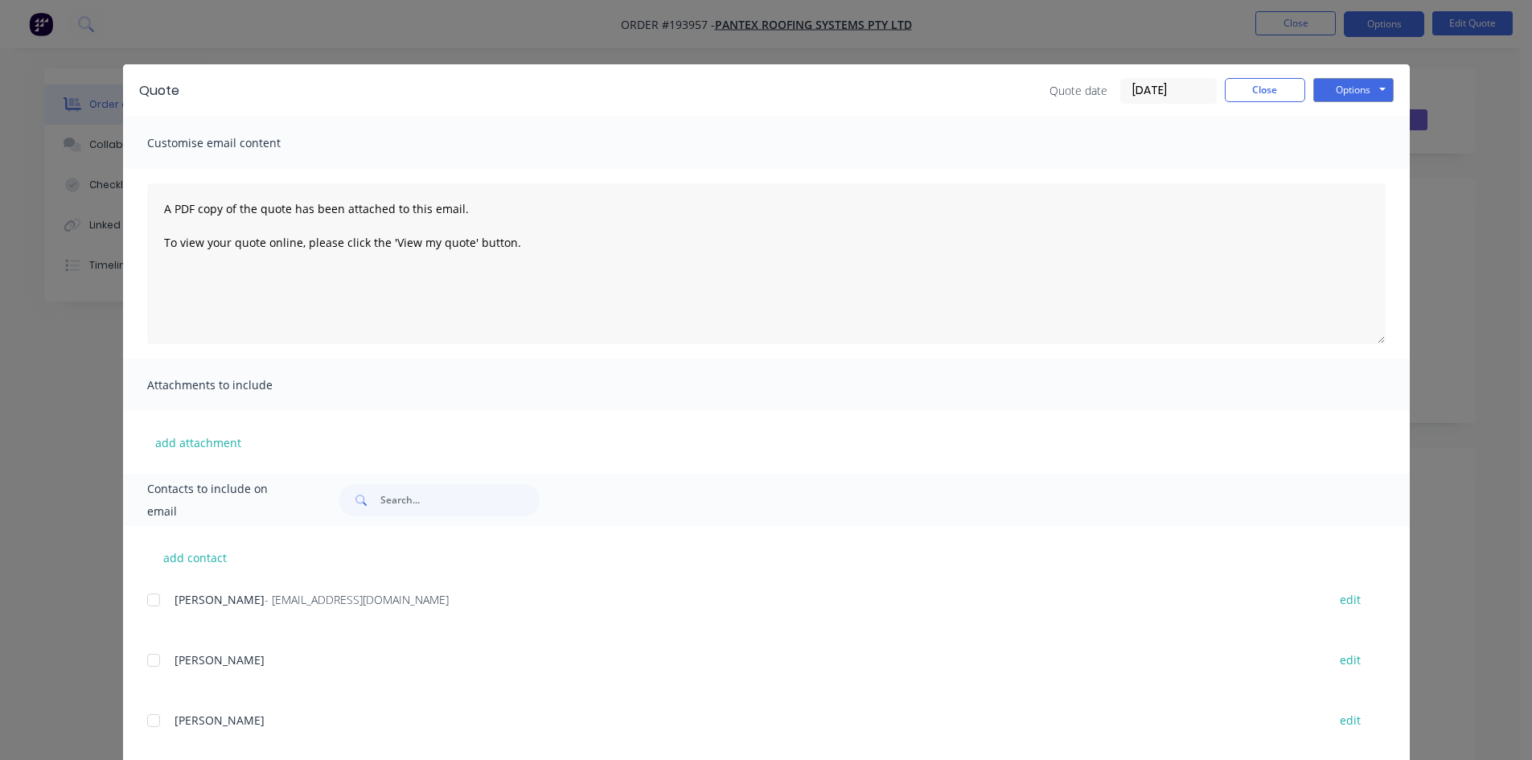  Describe the element at coordinates (766, 264) in the screenshot. I see `textarea: A PDF copy of the quote has been attached to this email. To view your quote online, please click ...` at that location.